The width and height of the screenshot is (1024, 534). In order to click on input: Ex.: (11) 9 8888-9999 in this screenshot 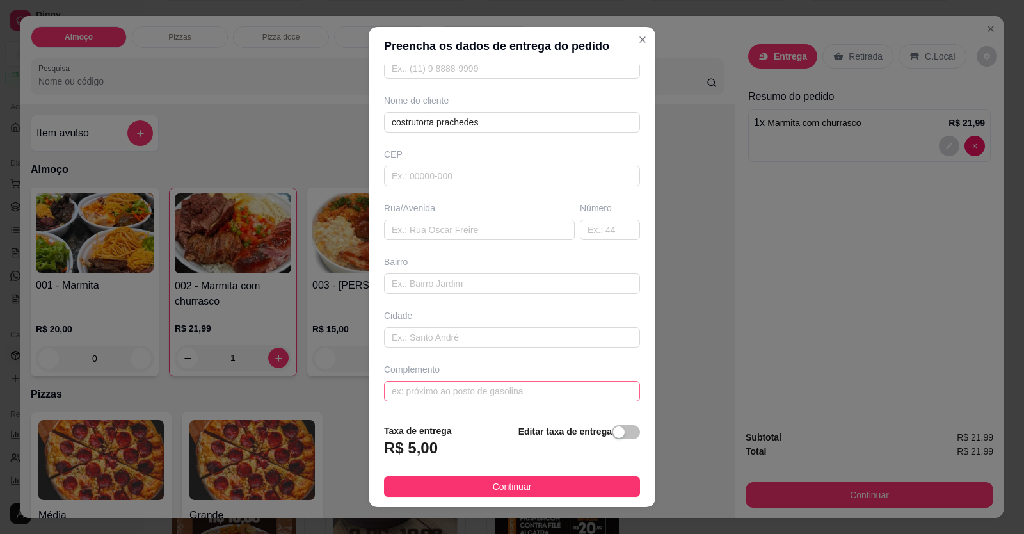, I will do `click(512, 68)`.